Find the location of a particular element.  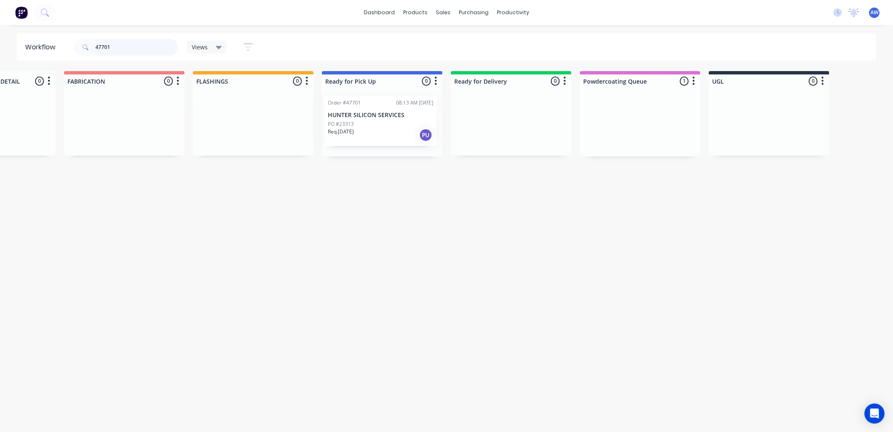

span: AW is located at coordinates (874, 13).